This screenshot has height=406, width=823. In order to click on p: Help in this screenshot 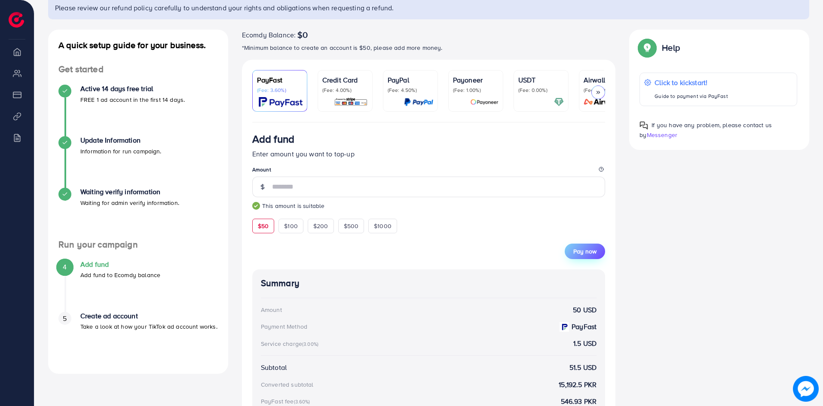, I will do `click(671, 48)`.